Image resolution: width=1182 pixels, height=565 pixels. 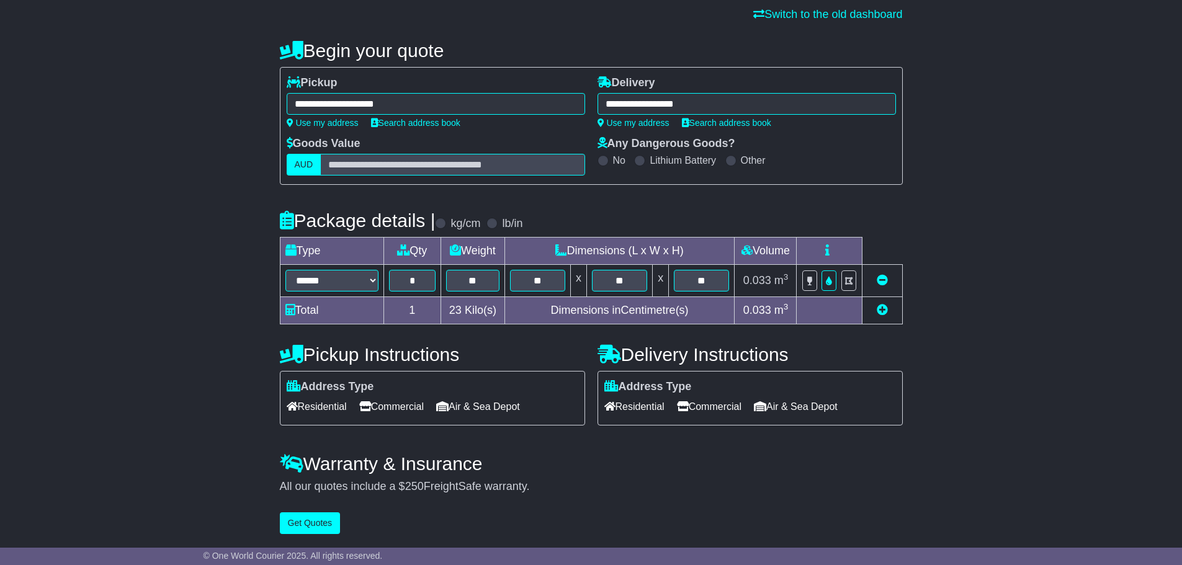 What do you see at coordinates (331, 251) in the screenshot?
I see `td: Type` at bounding box center [331, 251].